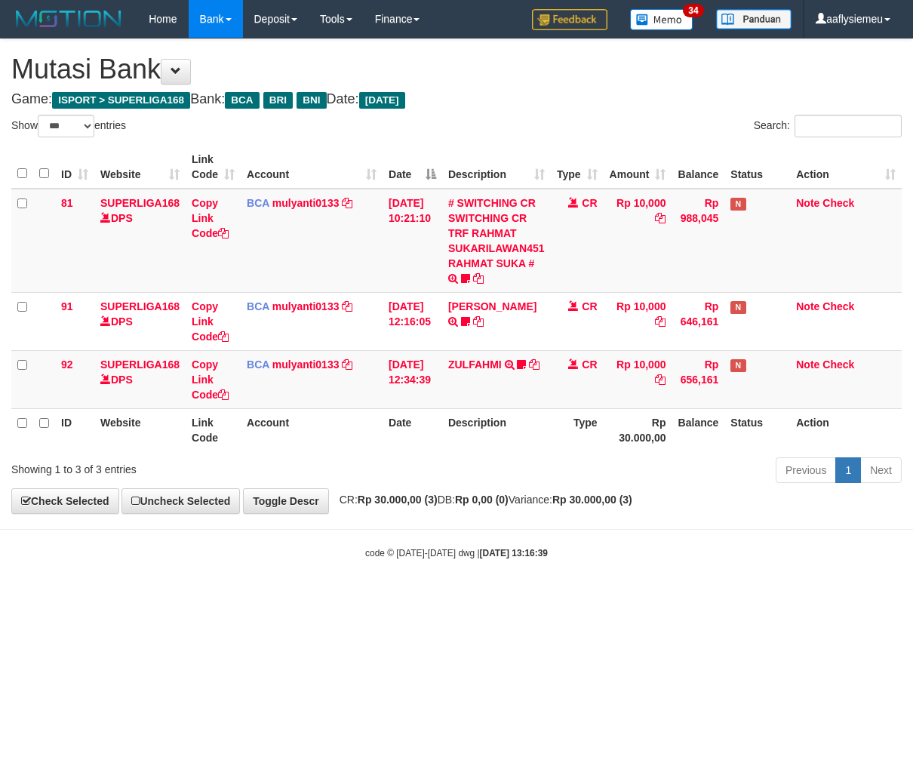  Describe the element at coordinates (75, 429) in the screenshot. I see `th: ID` at that location.